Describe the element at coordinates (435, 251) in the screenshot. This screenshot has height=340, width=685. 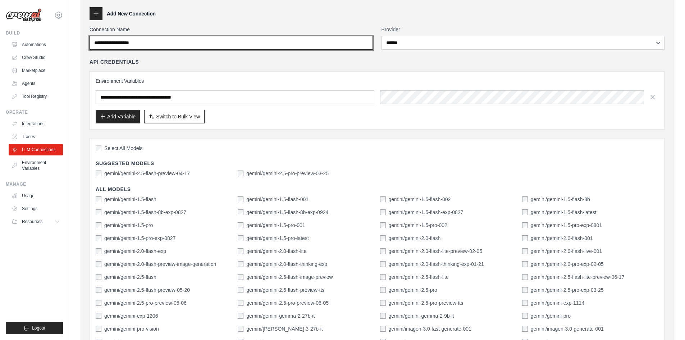
I see `label: gemini/gemini-2.0-flash-lite-preview-02-05` at that location.